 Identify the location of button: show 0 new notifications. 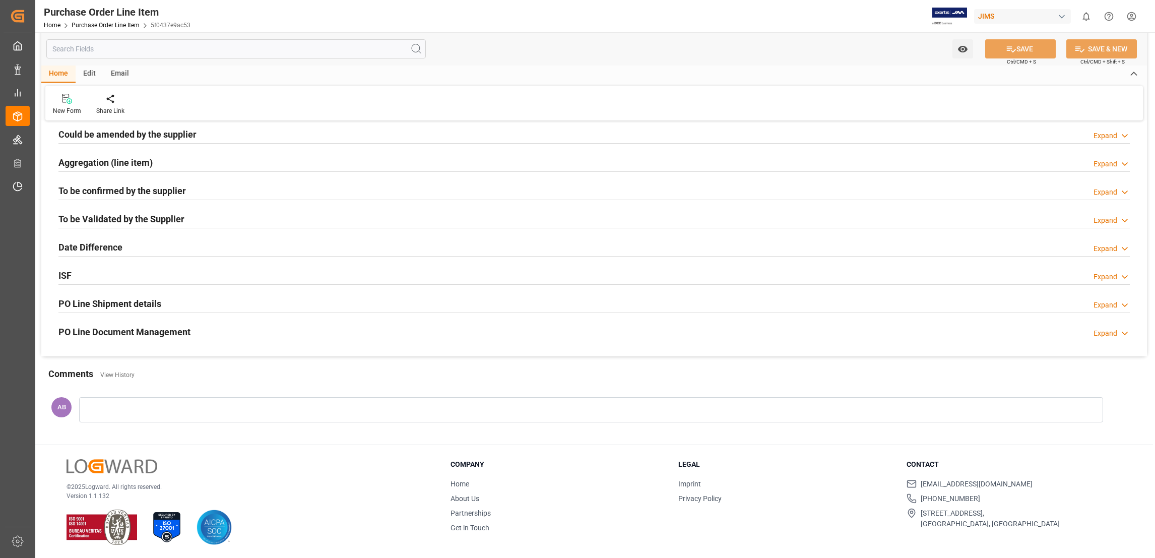
(1086, 16).